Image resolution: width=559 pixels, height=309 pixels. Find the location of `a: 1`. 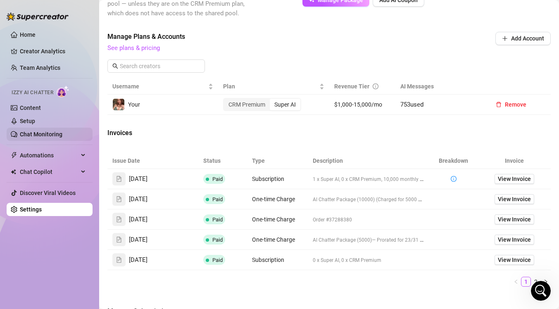

a: 1 is located at coordinates (525, 282).